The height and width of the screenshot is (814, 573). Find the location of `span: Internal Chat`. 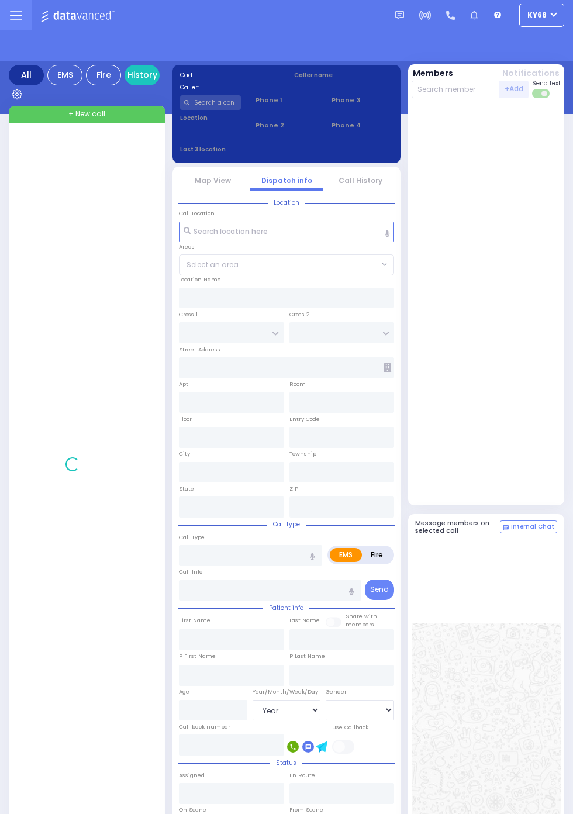

span: Internal Chat is located at coordinates (533, 527).